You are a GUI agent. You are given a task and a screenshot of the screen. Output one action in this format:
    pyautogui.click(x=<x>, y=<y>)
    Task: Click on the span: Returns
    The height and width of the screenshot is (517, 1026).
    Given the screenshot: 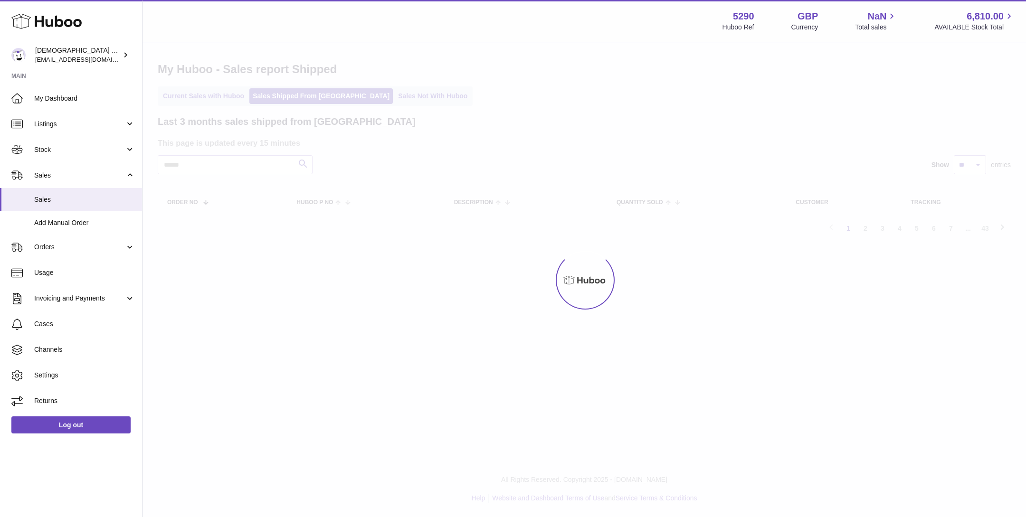 What is the action you would take?
    pyautogui.click(x=85, y=401)
    